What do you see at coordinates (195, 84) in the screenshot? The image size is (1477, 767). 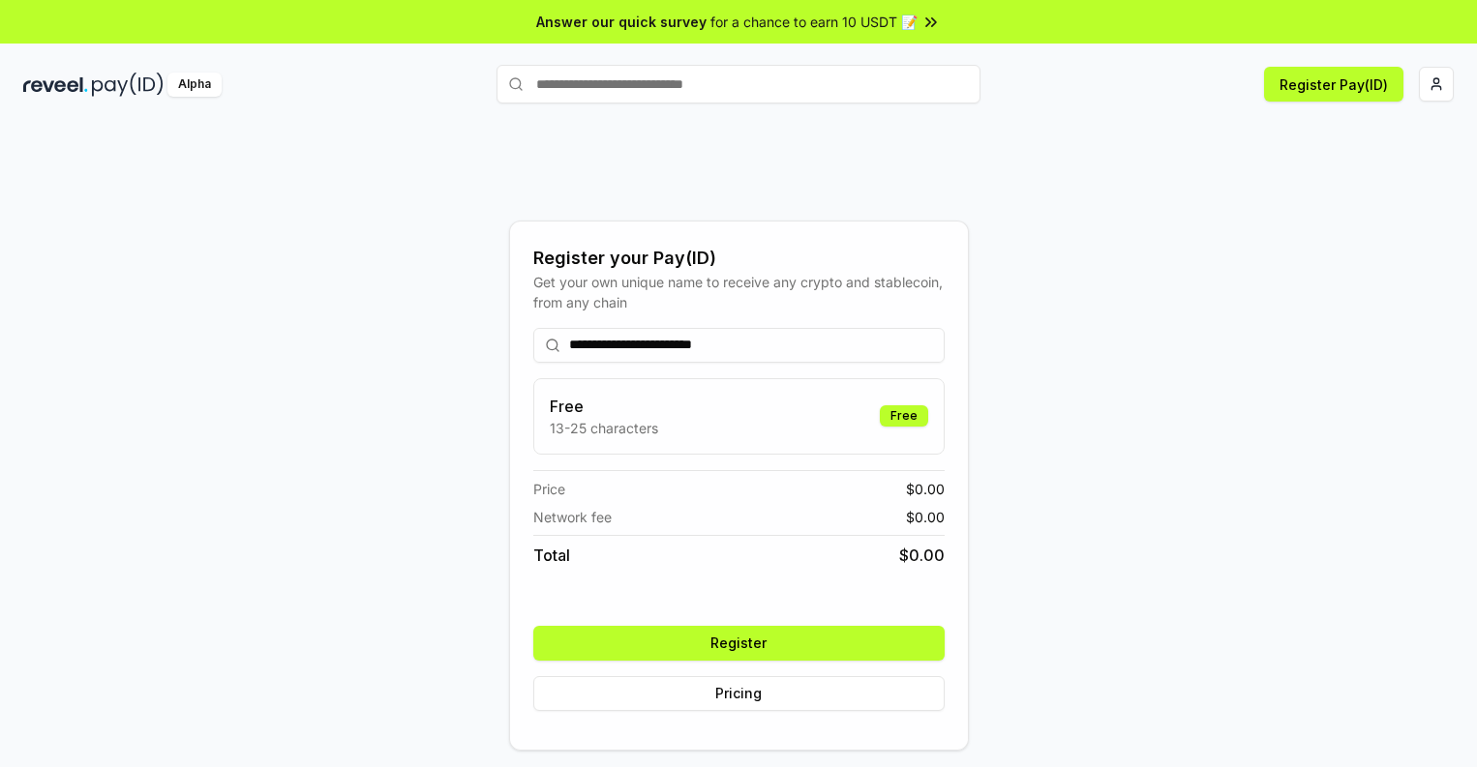 I see `div: Alpha` at bounding box center [195, 84].